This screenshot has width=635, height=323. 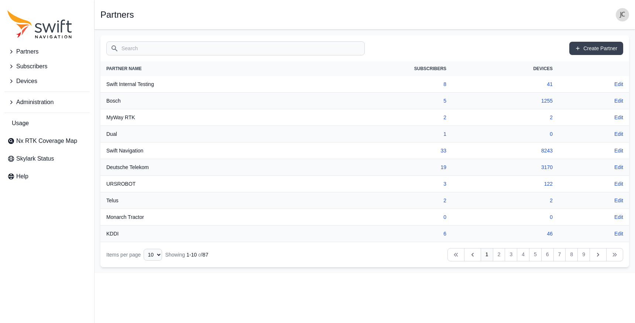 I want to click on button: Partners, so click(x=47, y=52).